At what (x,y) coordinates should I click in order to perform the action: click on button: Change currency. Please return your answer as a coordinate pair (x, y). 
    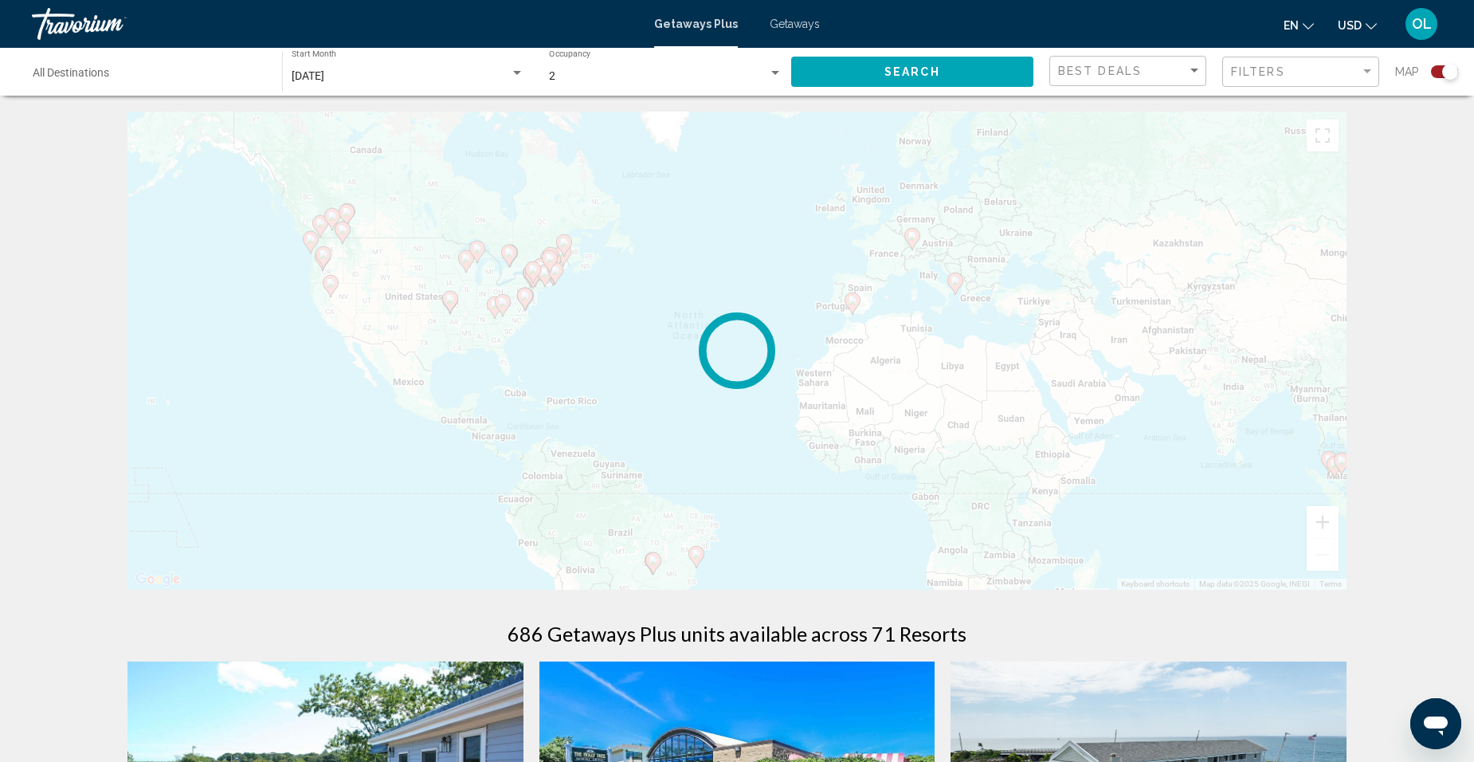
    Looking at the image, I should click on (1357, 25).